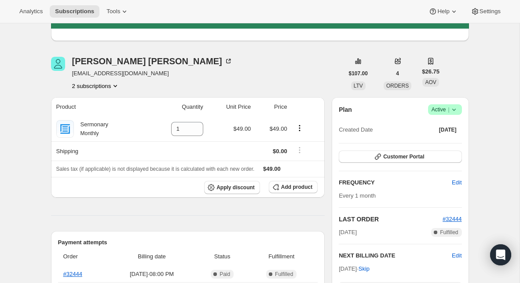  I want to click on h2: Plan, so click(345, 110).